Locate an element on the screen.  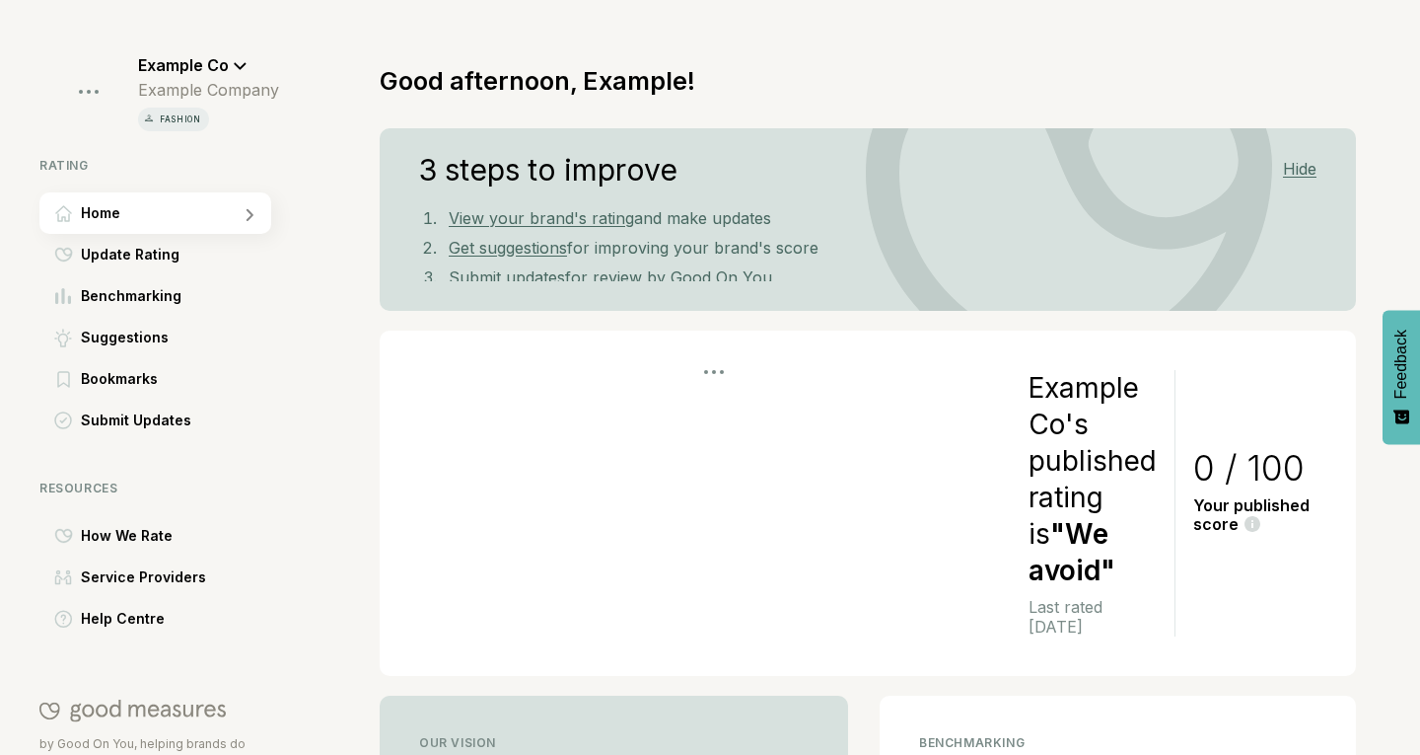
img: Update Rating is located at coordinates (63, 254).